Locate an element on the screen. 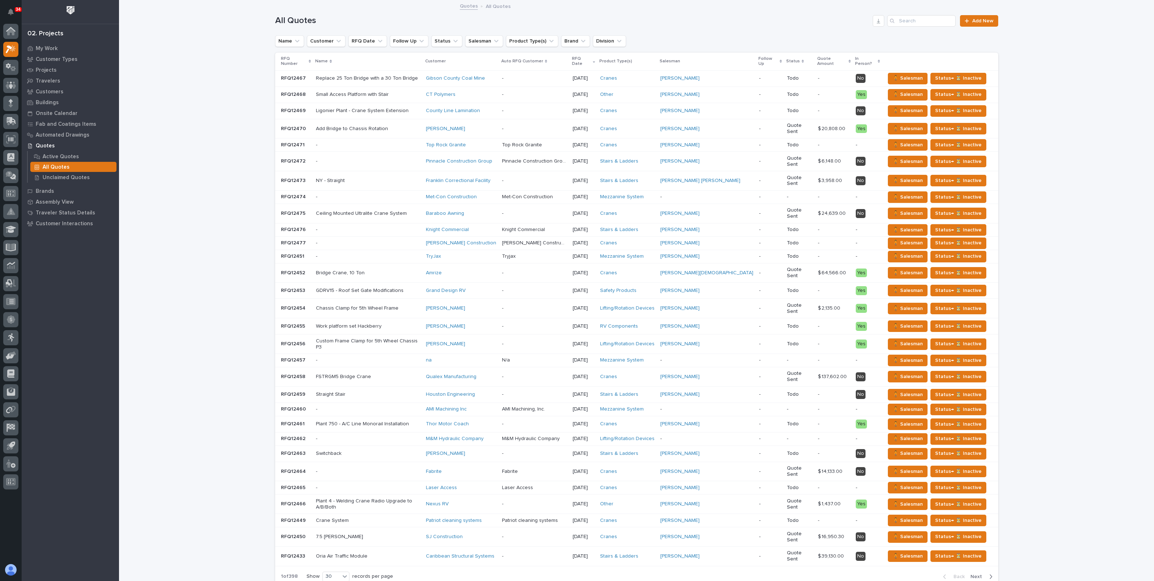 Image resolution: width=1154 pixels, height=581 pixels. a: Traveler Status Details is located at coordinates (70, 213).